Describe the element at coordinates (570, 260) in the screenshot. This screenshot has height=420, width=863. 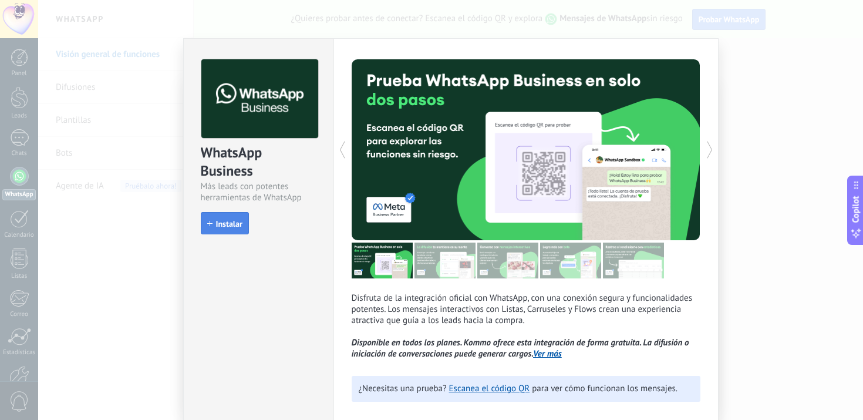
I see `img: tour_image_62c9952fc9cf984da8d1d2aa2c453724.png` at that location.